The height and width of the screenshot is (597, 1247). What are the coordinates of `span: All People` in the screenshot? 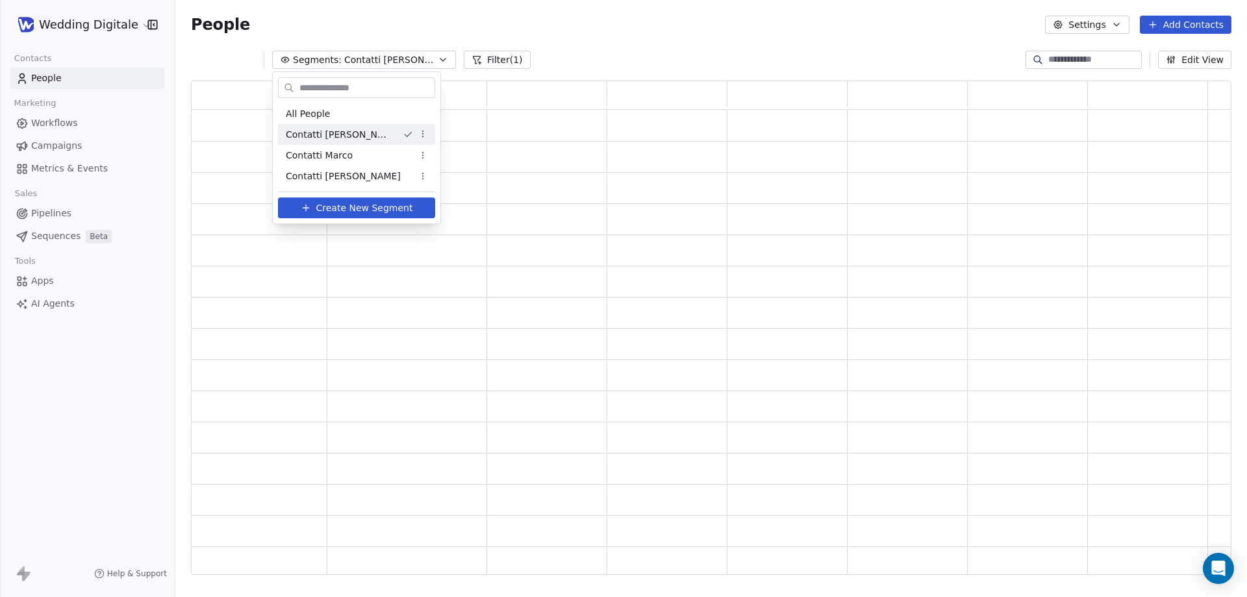 It's located at (308, 114).